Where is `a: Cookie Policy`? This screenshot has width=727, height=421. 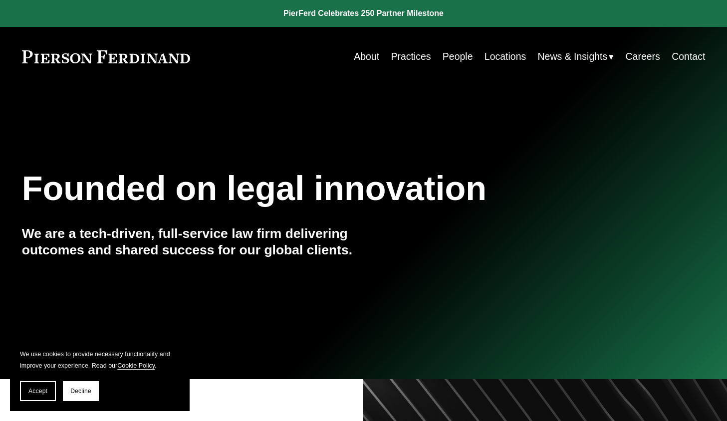
a: Cookie Policy is located at coordinates (136, 366).